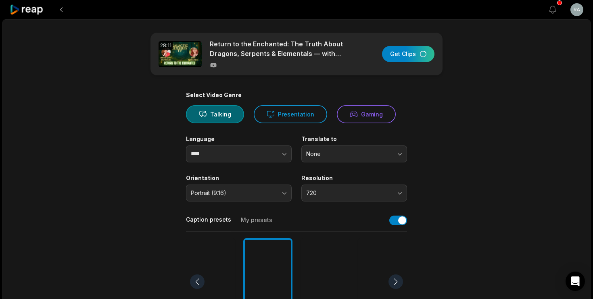  Describe the element at coordinates (166, 46) in the screenshot. I see `div: 28:11` at that location.